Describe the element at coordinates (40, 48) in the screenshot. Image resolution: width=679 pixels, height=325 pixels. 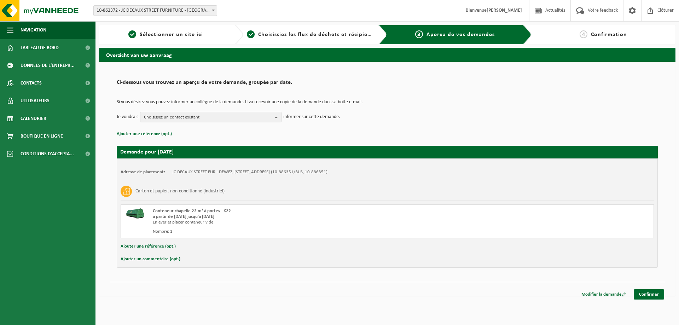
I see `span: Tableau de bord` at that location.